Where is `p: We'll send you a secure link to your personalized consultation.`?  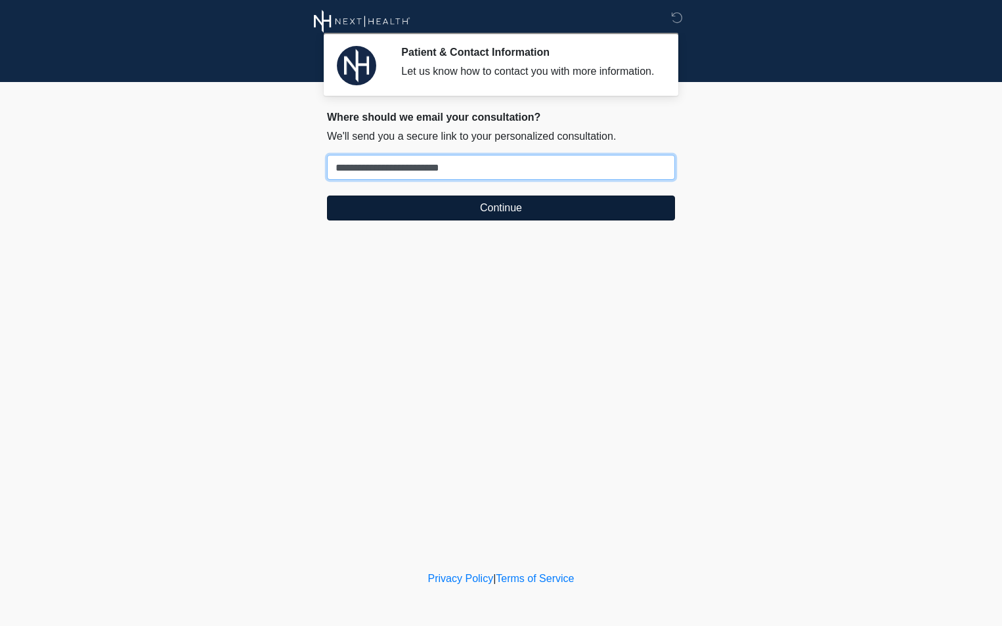
p: We'll send you a secure link to your personalized consultation. is located at coordinates (501, 137).